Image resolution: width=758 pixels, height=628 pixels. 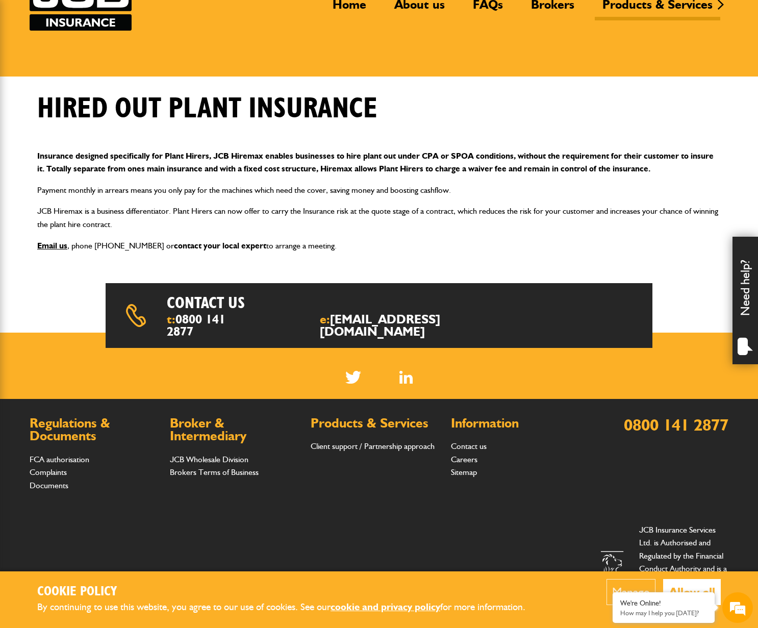 What do you see at coordinates (99, 106) in the screenshot?
I see `input: Enter your last name` at bounding box center [99, 106].